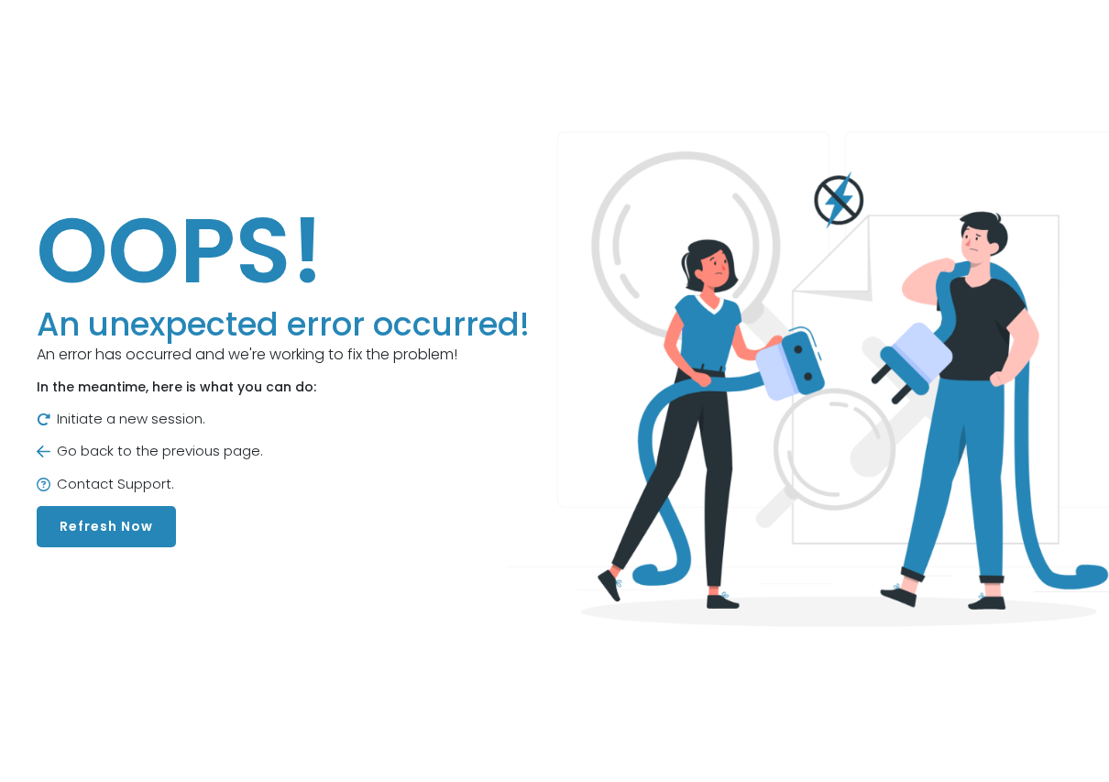 Image resolution: width=1109 pixels, height=782 pixels. Describe the element at coordinates (283, 419) in the screenshot. I see `p: Initiate a new session.` at that location.